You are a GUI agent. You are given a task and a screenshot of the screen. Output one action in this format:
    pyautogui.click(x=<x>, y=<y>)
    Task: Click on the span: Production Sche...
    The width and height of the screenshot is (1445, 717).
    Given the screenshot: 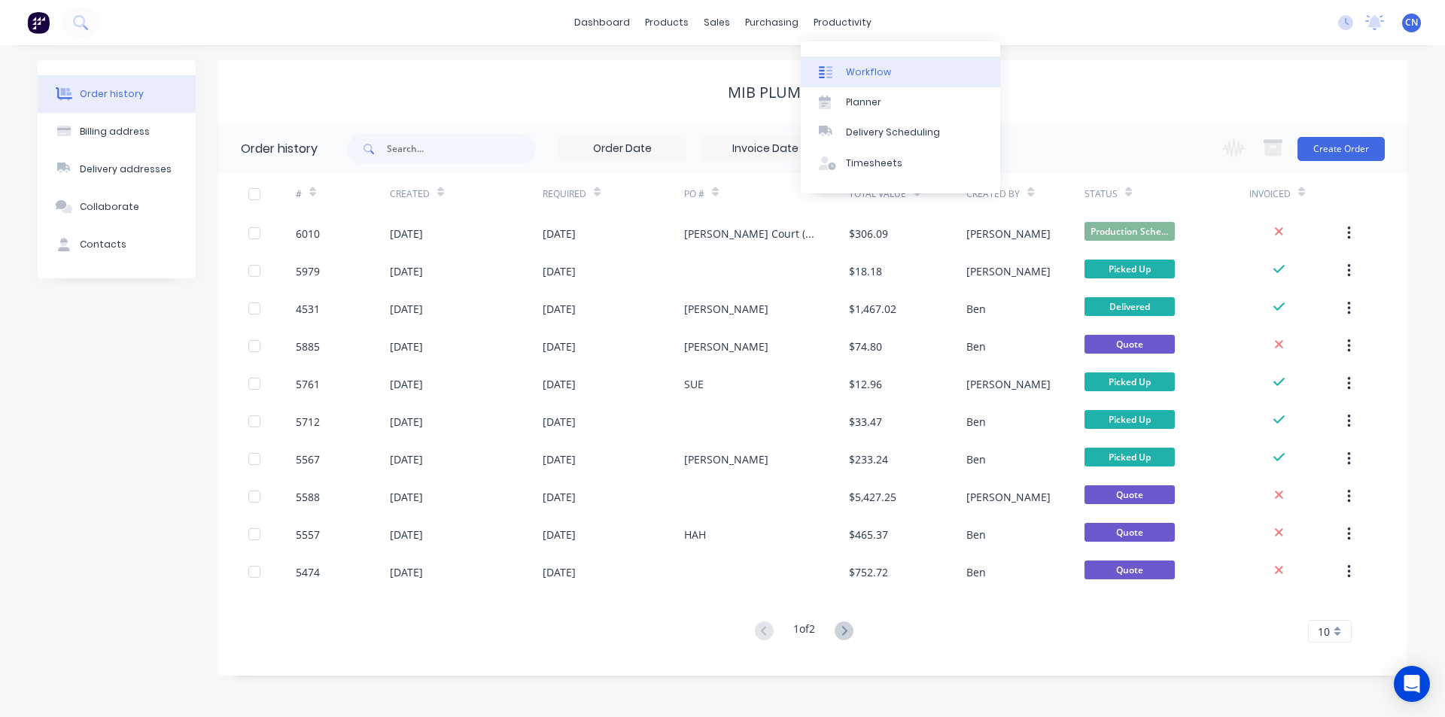 What is the action you would take?
    pyautogui.click(x=1130, y=231)
    